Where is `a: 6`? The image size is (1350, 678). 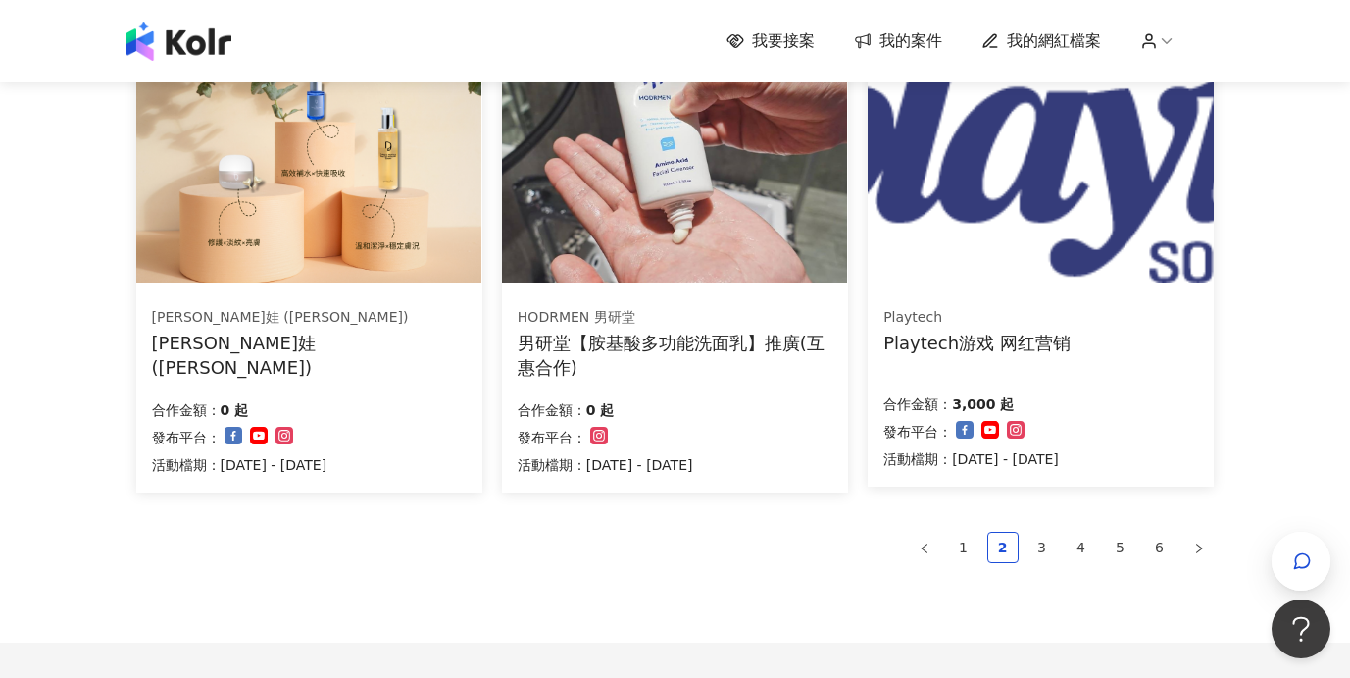
a: 6 is located at coordinates (1160, 547).